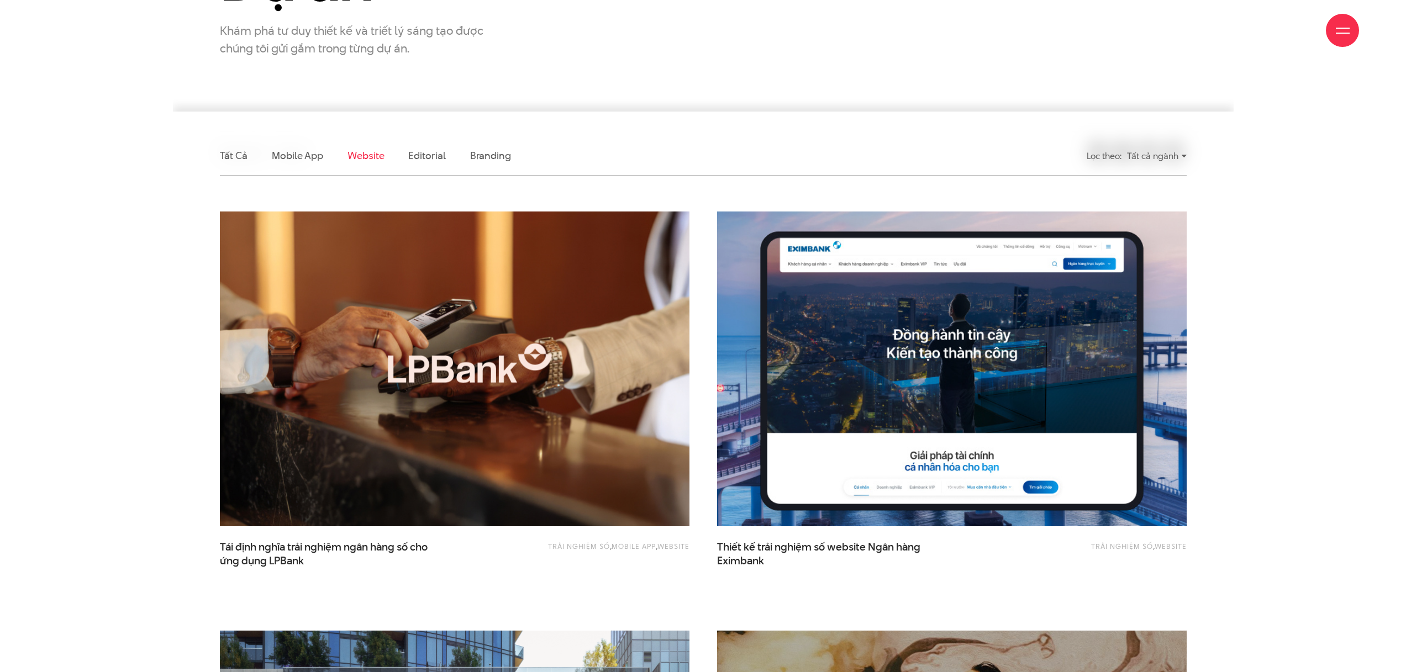 Image resolution: width=1406 pixels, height=672 pixels. I want to click on a: Branding, so click(491, 155).